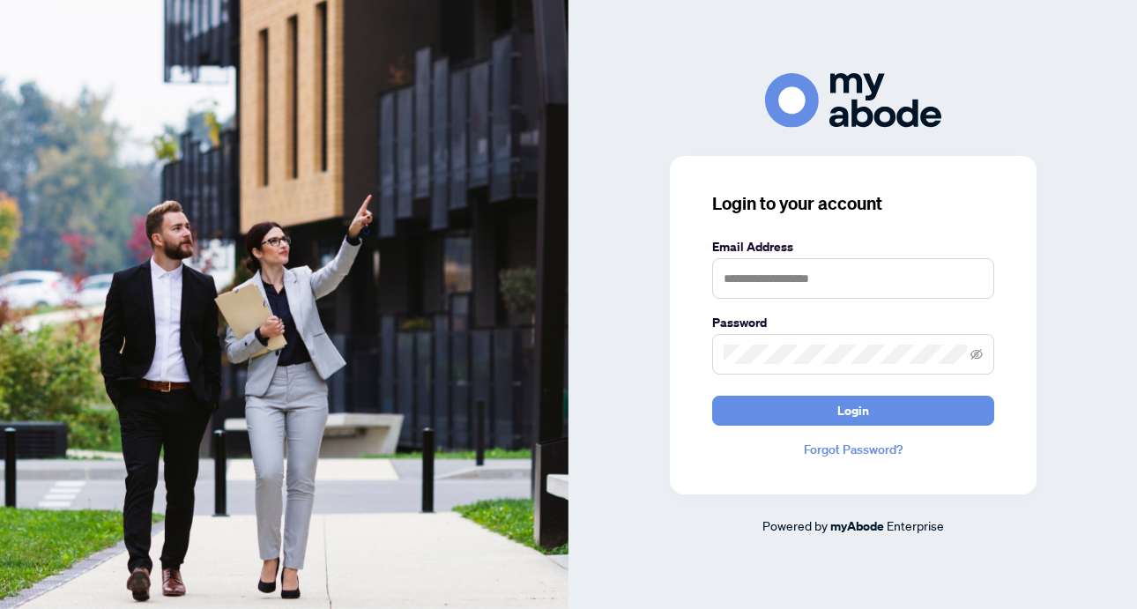 The height and width of the screenshot is (609, 1137). I want to click on a: myAbode, so click(857, 526).